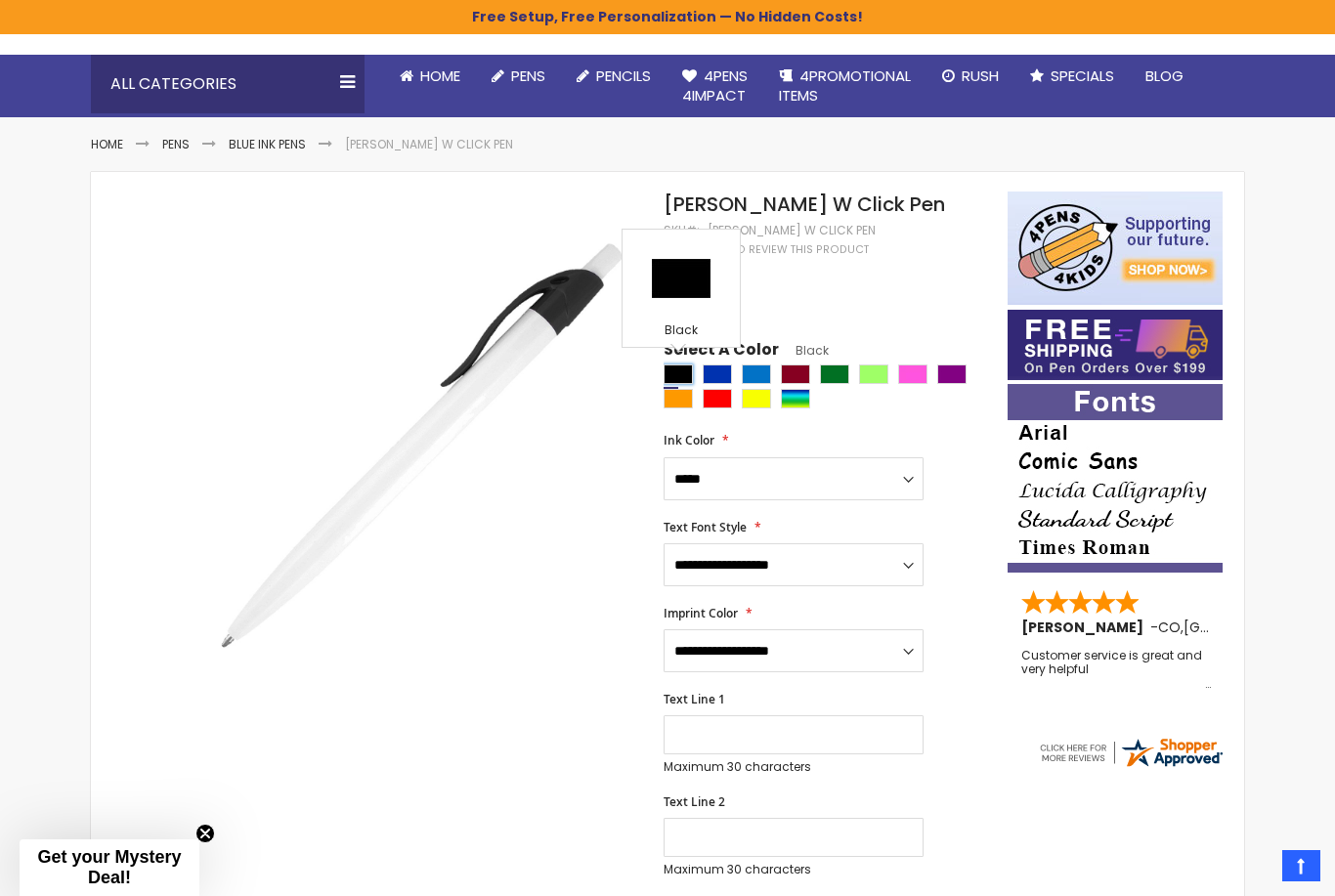  What do you see at coordinates (756, 399) in the screenshot?
I see `div: Yellow` at bounding box center [756, 399].